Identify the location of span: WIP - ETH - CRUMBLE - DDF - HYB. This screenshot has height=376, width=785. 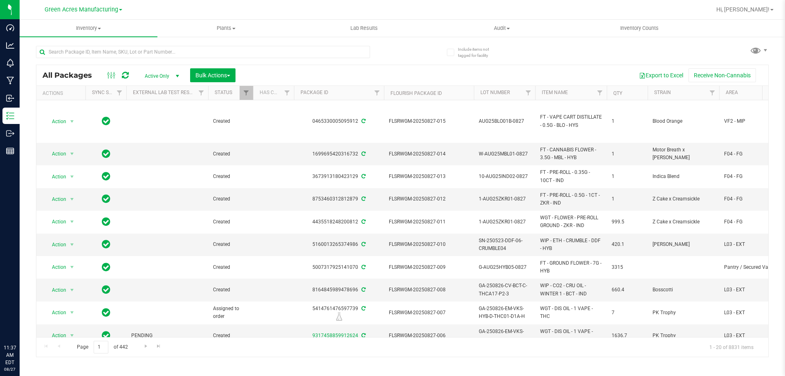
(571, 245).